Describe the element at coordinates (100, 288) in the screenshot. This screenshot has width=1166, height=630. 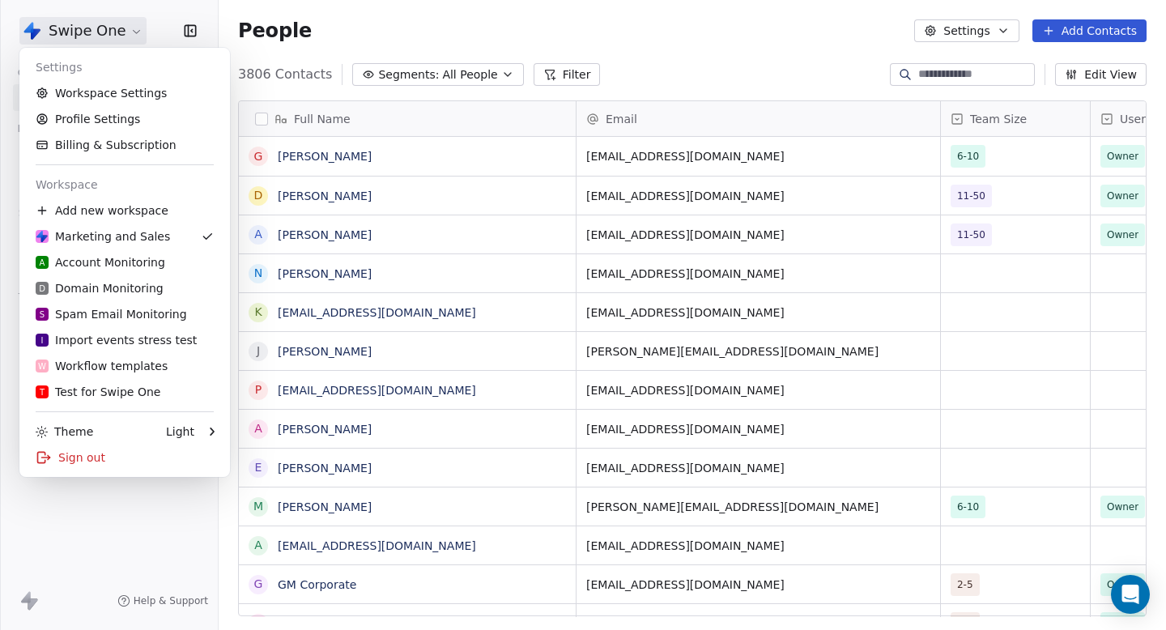
I see `div: Domain Monitoring` at that location.